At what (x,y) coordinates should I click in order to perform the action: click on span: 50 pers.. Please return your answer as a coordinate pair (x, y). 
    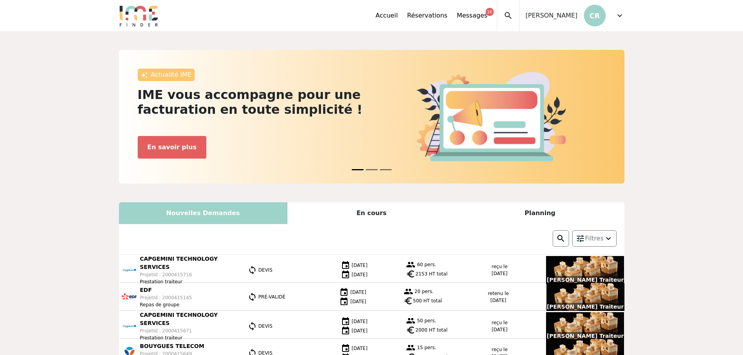
    Looking at the image, I should click on (426, 320).